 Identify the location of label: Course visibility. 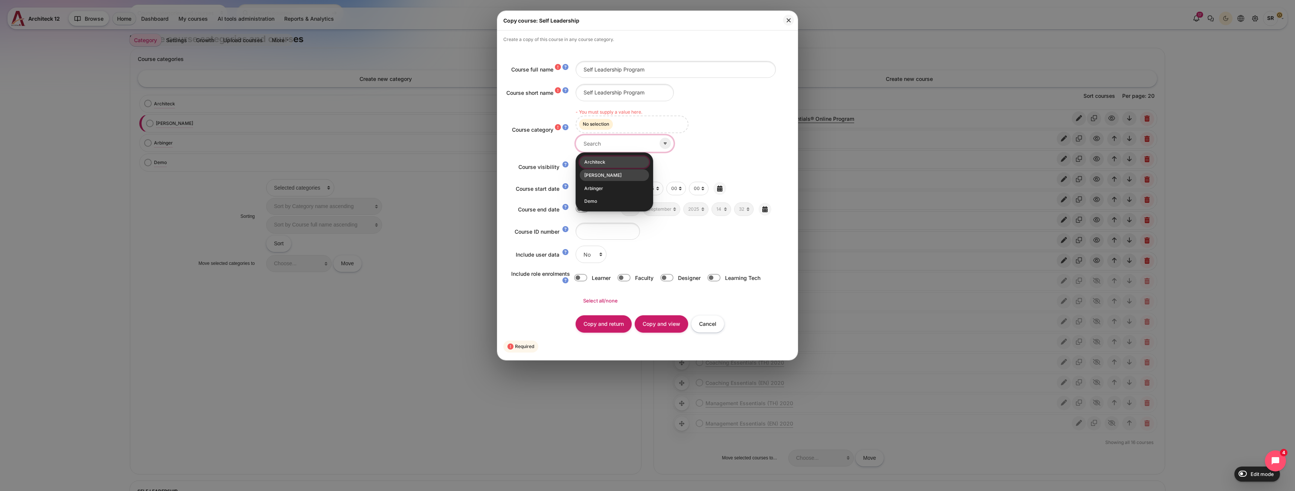
(539, 167).